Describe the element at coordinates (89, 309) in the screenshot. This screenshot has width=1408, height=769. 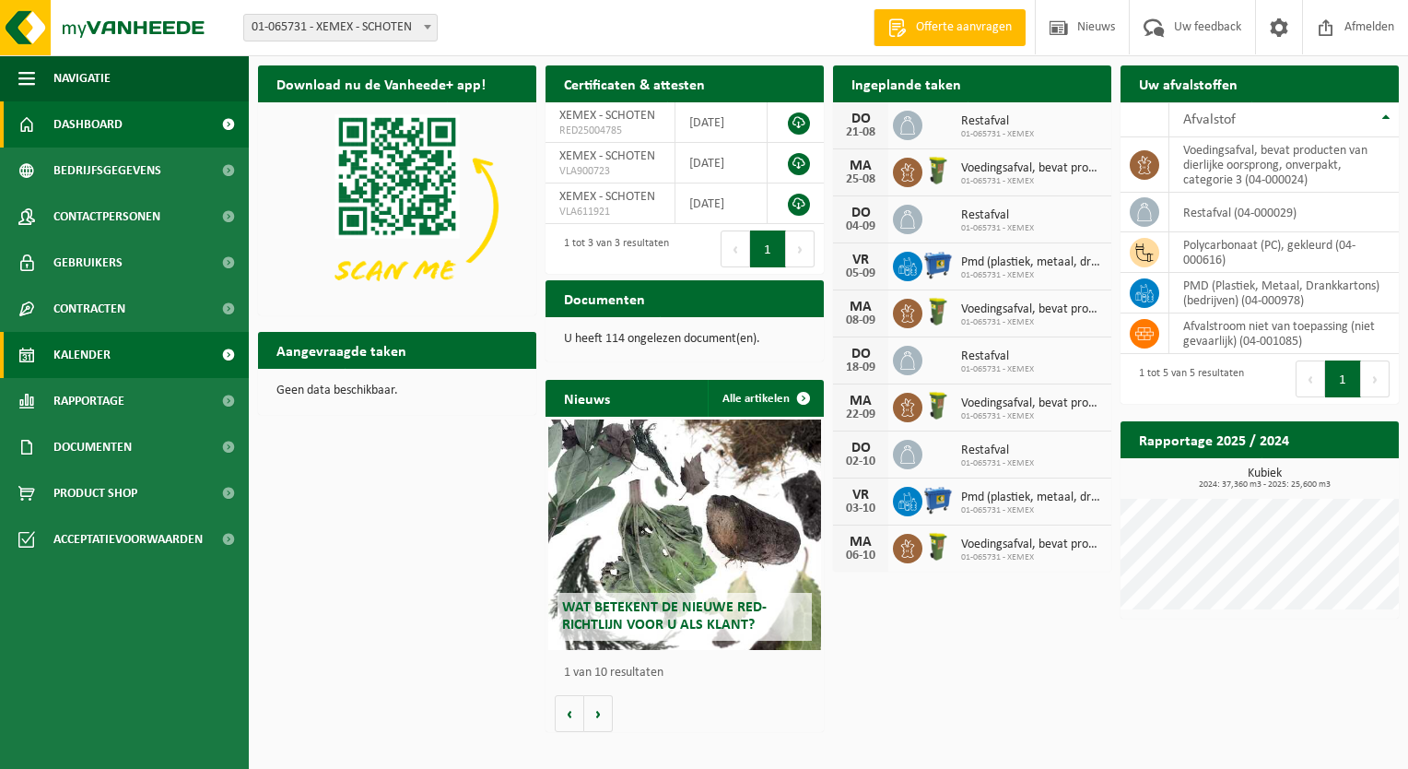
I see `span: Contracten` at that location.